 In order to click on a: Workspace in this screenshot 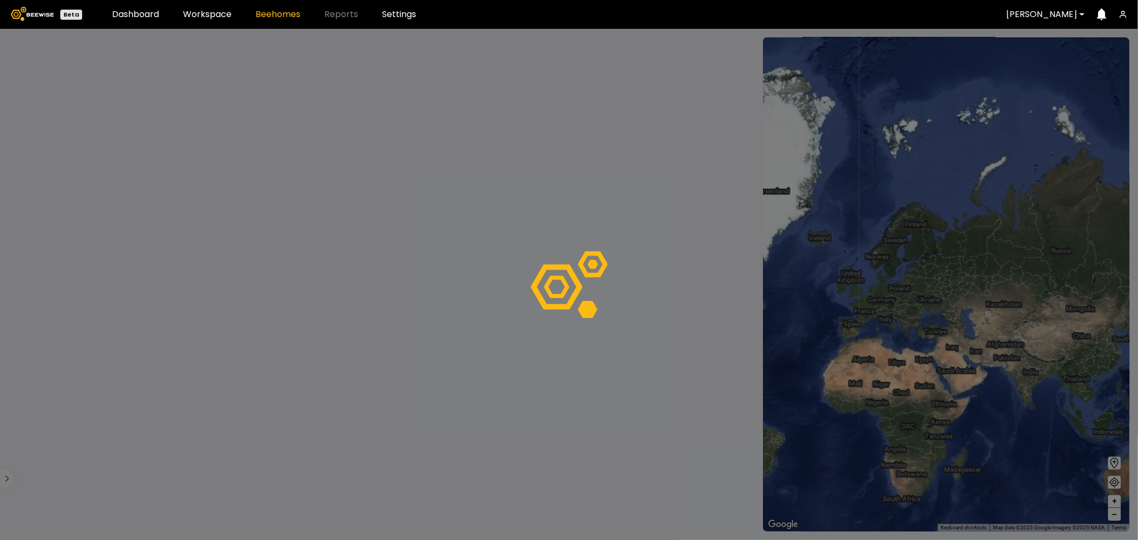, I will do `click(207, 14)`.